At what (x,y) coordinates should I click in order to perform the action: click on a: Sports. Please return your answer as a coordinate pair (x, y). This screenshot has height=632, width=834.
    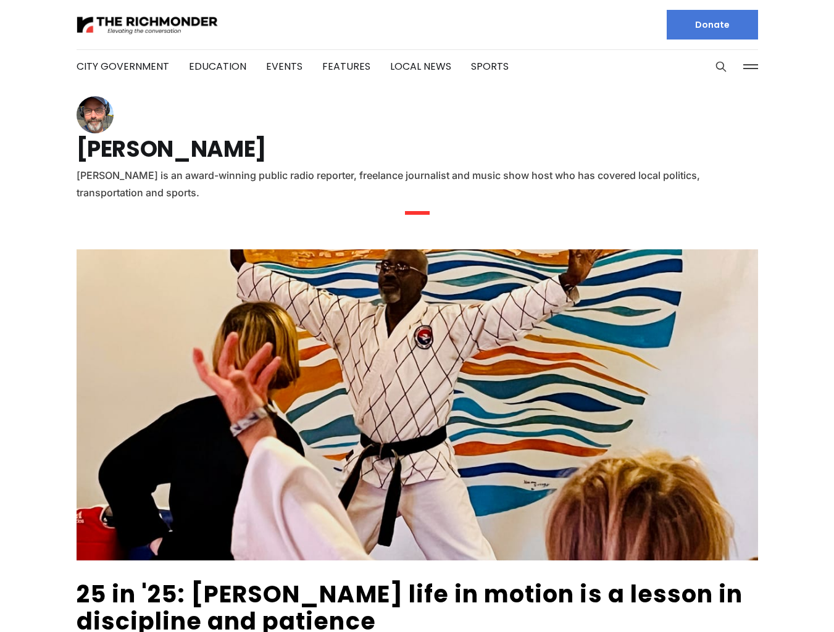
    Looking at the image, I should click on (490, 66).